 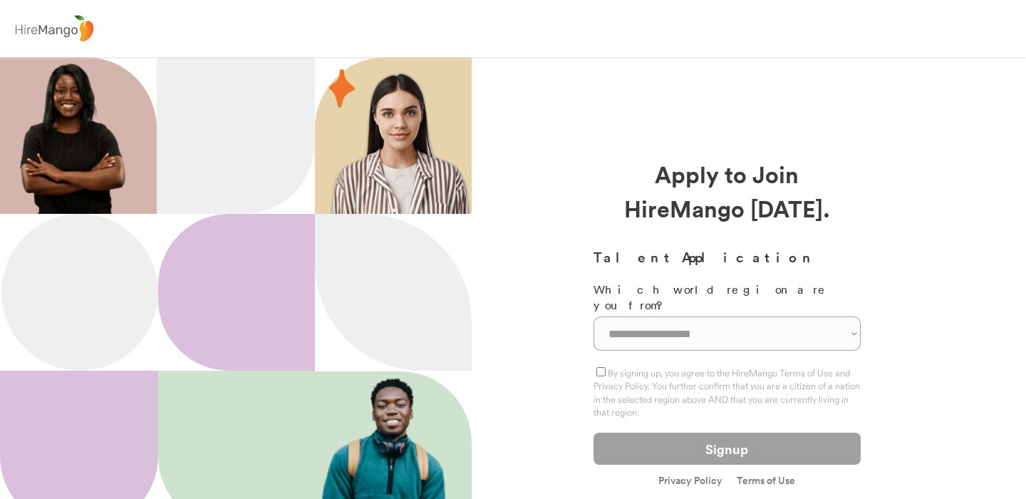 What do you see at coordinates (400, 143) in the screenshot?
I see `img: hispanic%20woman.png` at bounding box center [400, 143].